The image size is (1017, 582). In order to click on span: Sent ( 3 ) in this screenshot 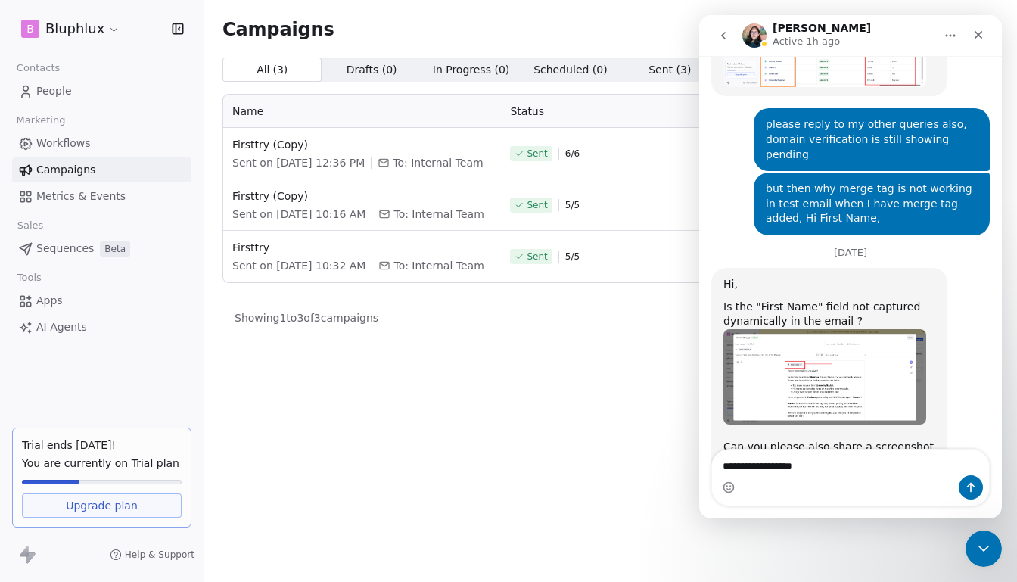, I will do `click(670, 70)`.